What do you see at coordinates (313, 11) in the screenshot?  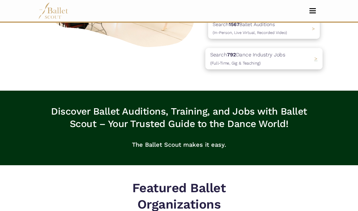 I see `button: Toggle navigation` at bounding box center [313, 11].